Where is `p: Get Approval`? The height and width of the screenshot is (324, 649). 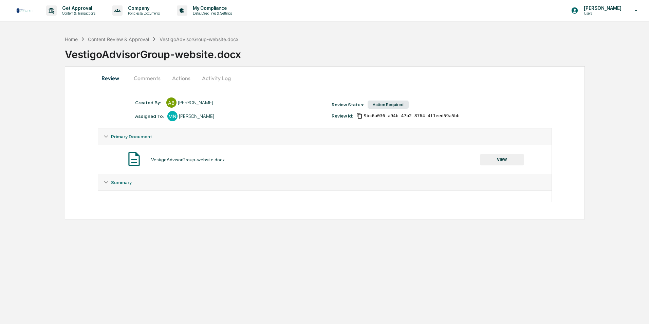
p: Get Approval is located at coordinates (78, 8).